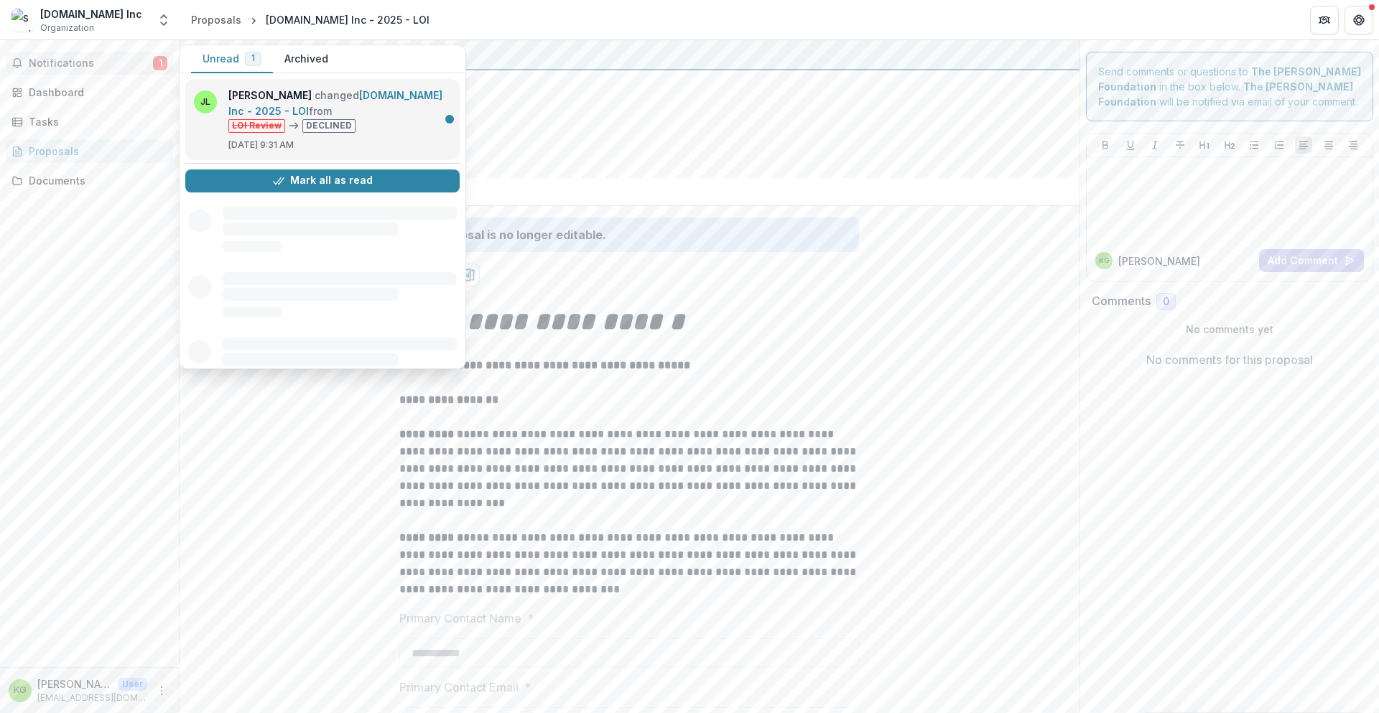 The image size is (1379, 713). What do you see at coordinates (1130, 145) in the screenshot?
I see `button: Underline` at bounding box center [1130, 145].